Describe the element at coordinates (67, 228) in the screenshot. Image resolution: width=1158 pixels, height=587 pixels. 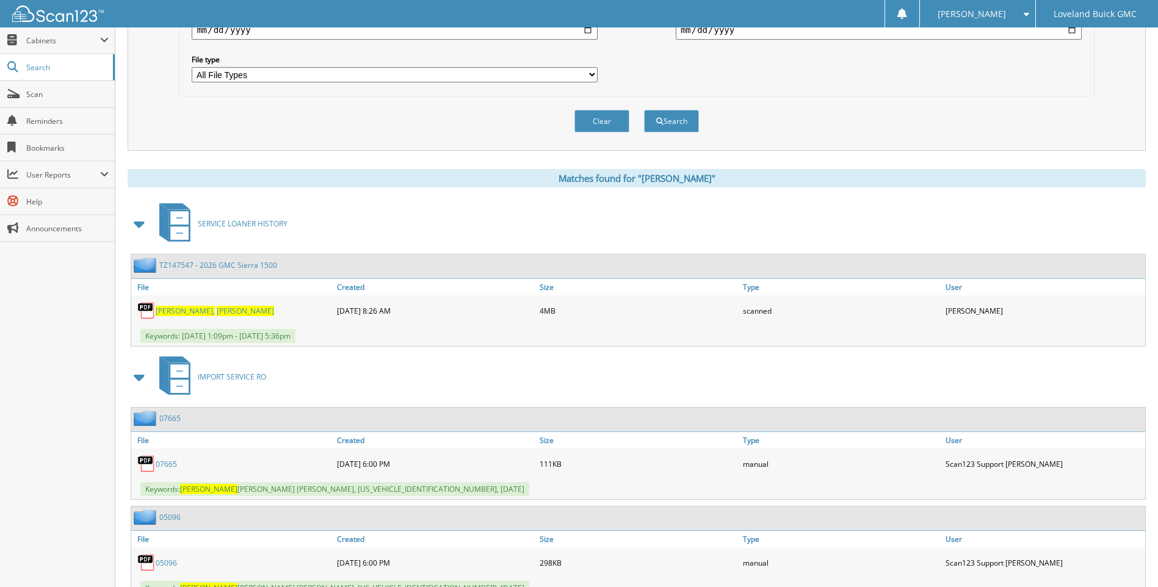
I see `span: Announcements` at that location.